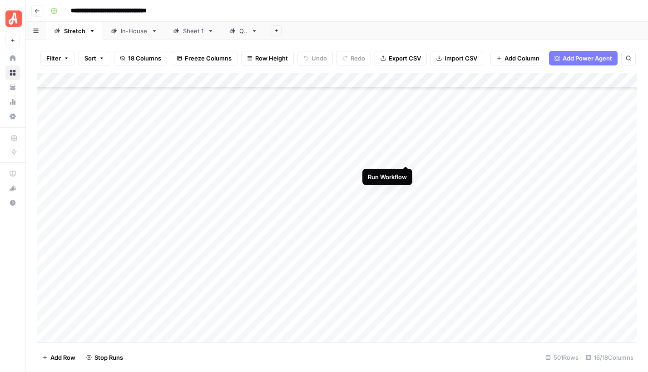 This screenshot has height=372, width=648. What do you see at coordinates (75, 31) in the screenshot?
I see `div: Stretch` at bounding box center [75, 31].